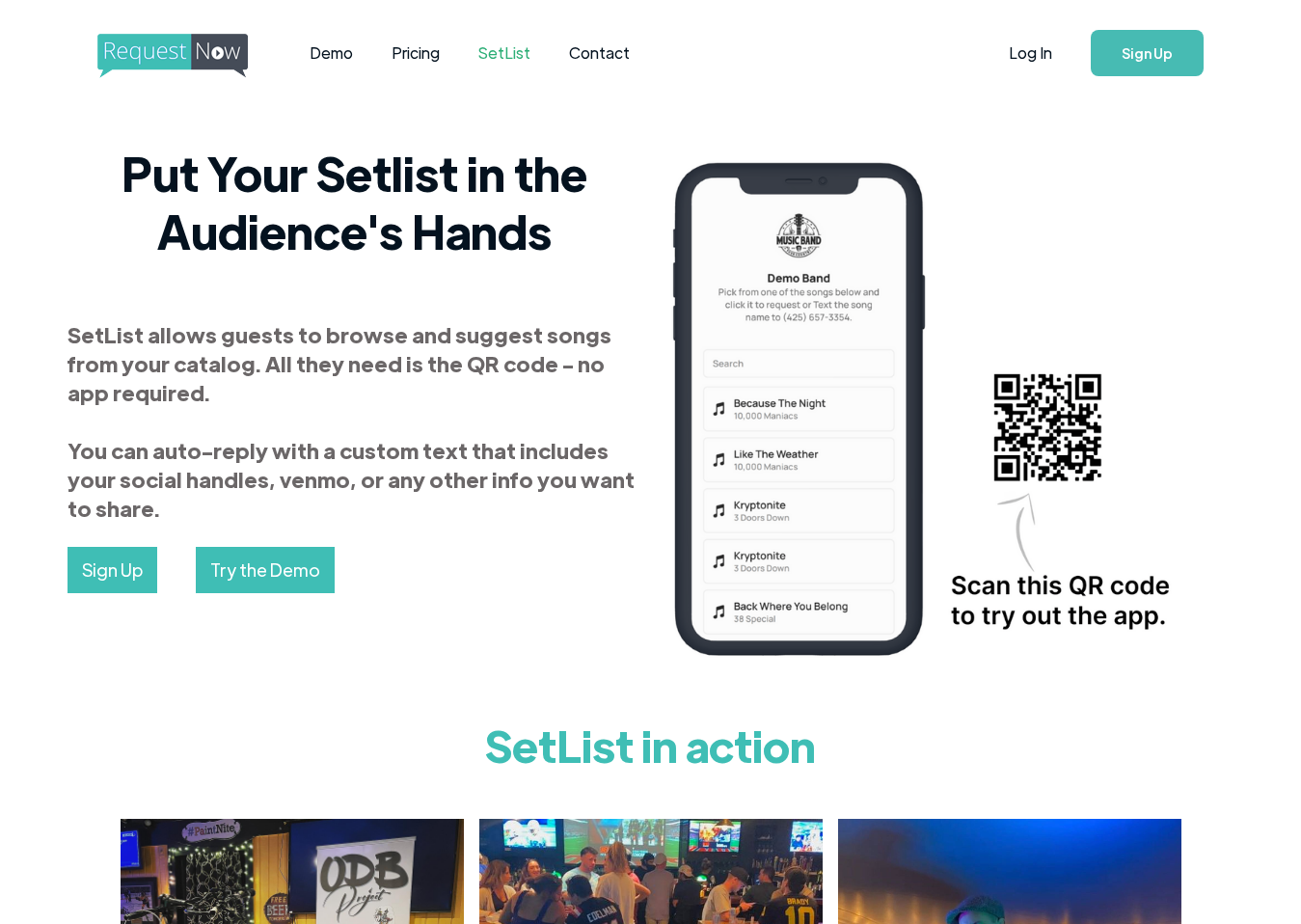  I want to click on a: SetList, so click(504, 53).